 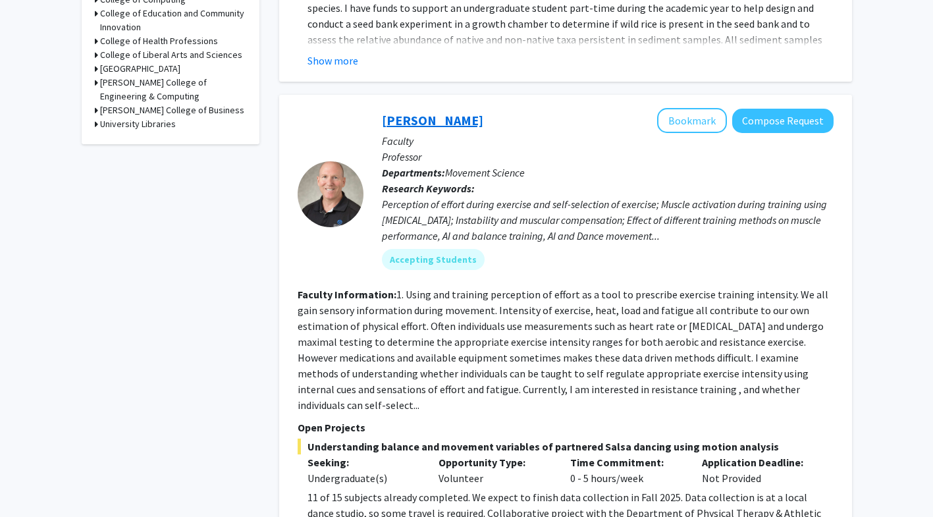 What do you see at coordinates (363, 478) in the screenshot?
I see `div: Undergraduate(s)` at bounding box center [363, 478].